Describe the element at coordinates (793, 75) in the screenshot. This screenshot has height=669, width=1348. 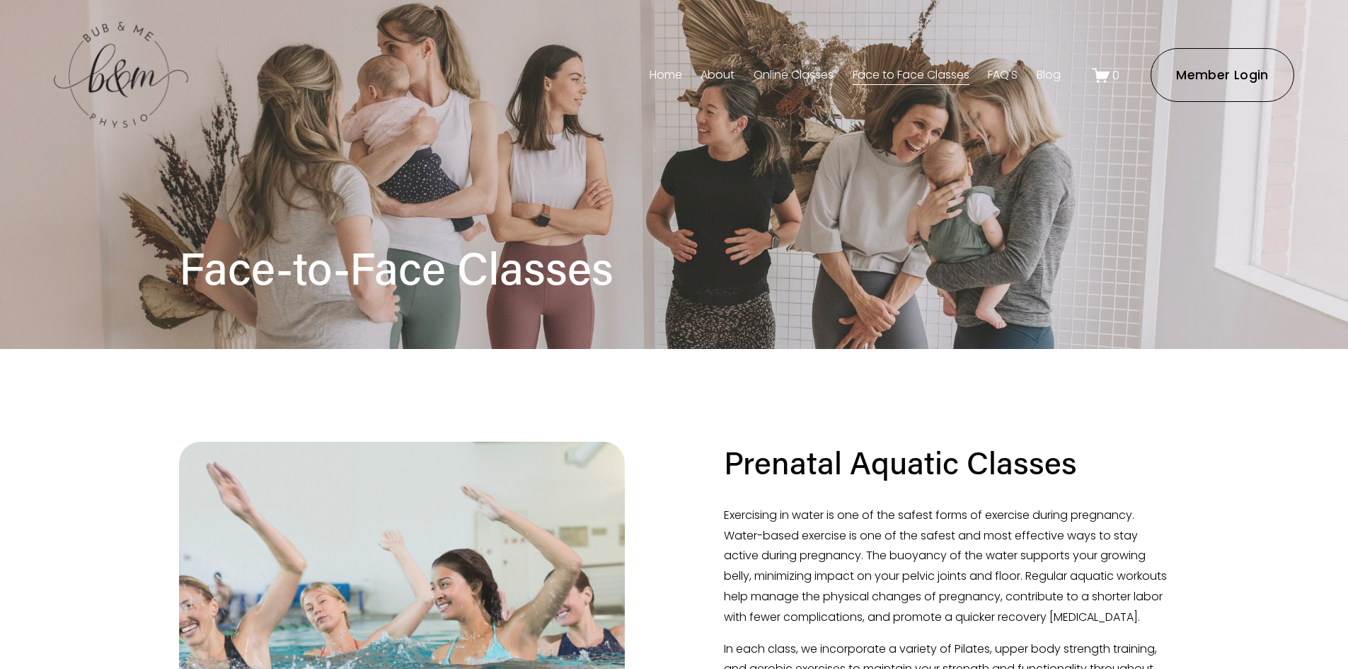
I see `a: Online Classes` at that location.